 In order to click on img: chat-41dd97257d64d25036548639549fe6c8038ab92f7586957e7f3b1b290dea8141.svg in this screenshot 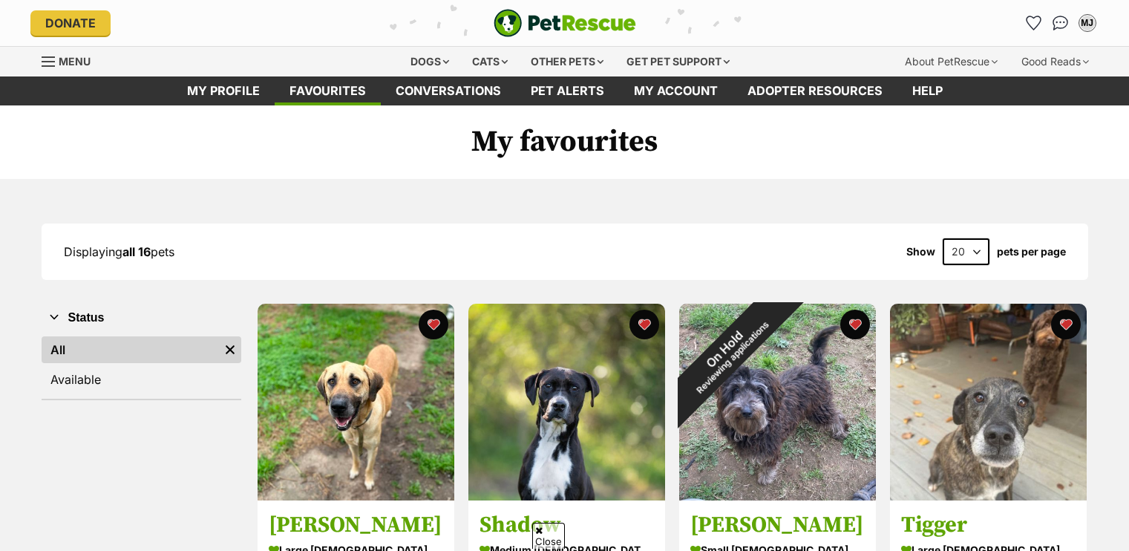, I will do `click(1060, 23)`.